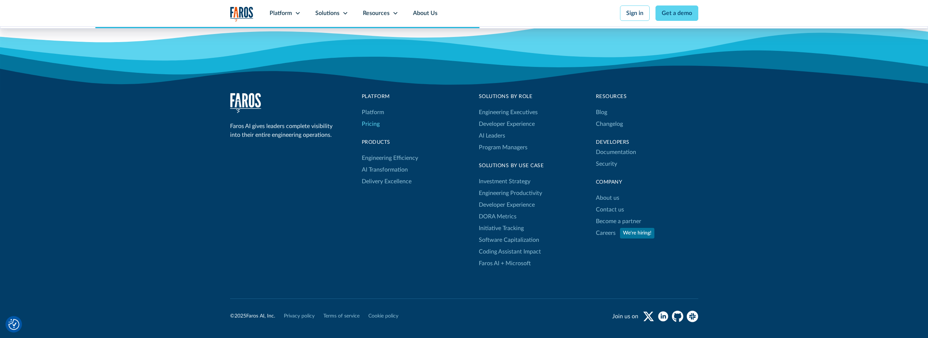 The height and width of the screenshot is (338, 928). What do you see at coordinates (510, 193) in the screenshot?
I see `a: Engineering Productivity` at bounding box center [510, 193].